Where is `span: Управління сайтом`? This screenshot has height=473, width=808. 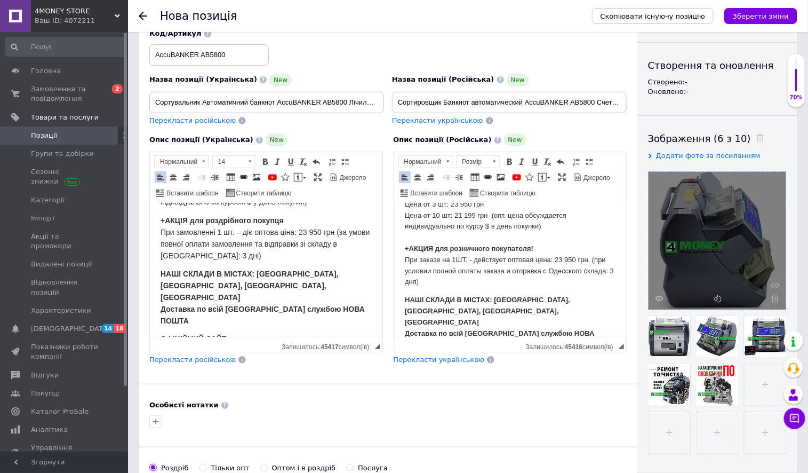 span: Управління сайтом is located at coordinates (65, 452).